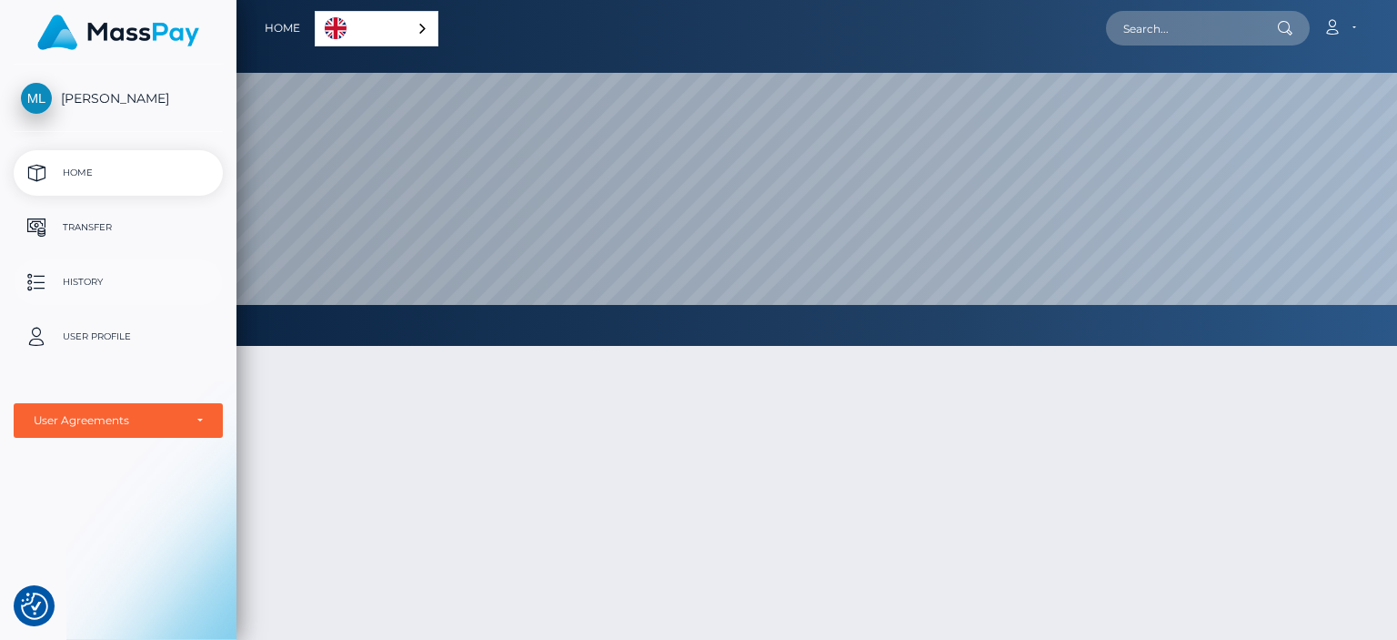 The width and height of the screenshot is (1397, 640). What do you see at coordinates (118, 32) in the screenshot?
I see `img: MassPay` at bounding box center [118, 32].